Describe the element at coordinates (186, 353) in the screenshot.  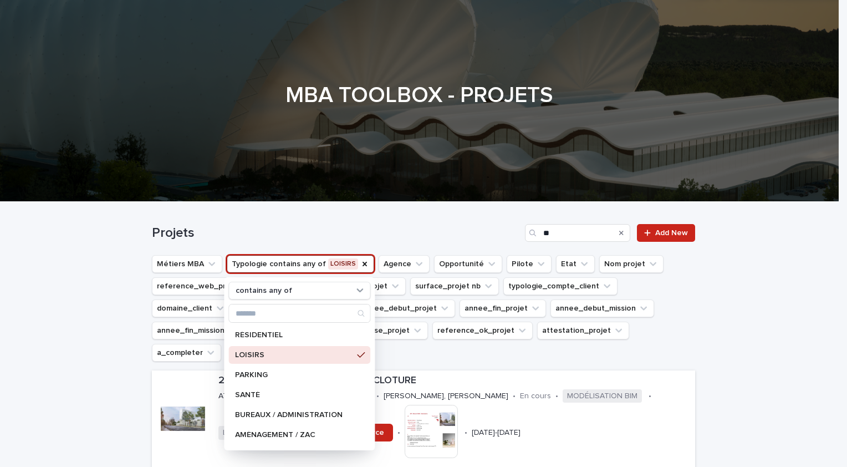
I see `button: a_completer` at that location.